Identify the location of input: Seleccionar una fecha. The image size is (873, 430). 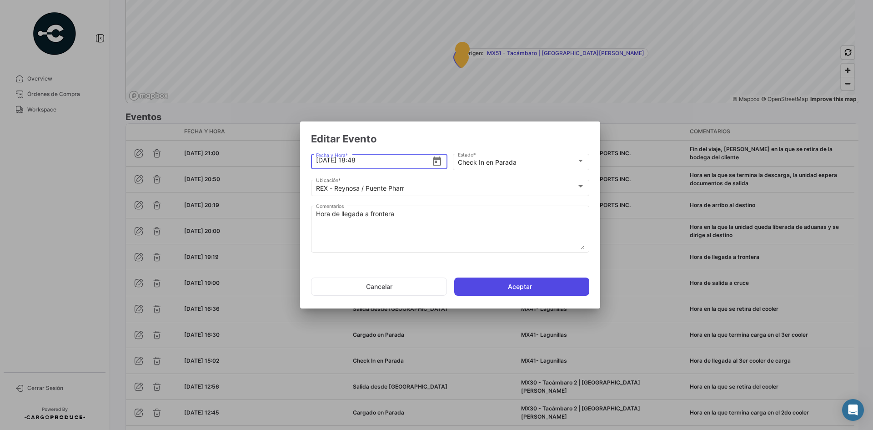
(374, 160).